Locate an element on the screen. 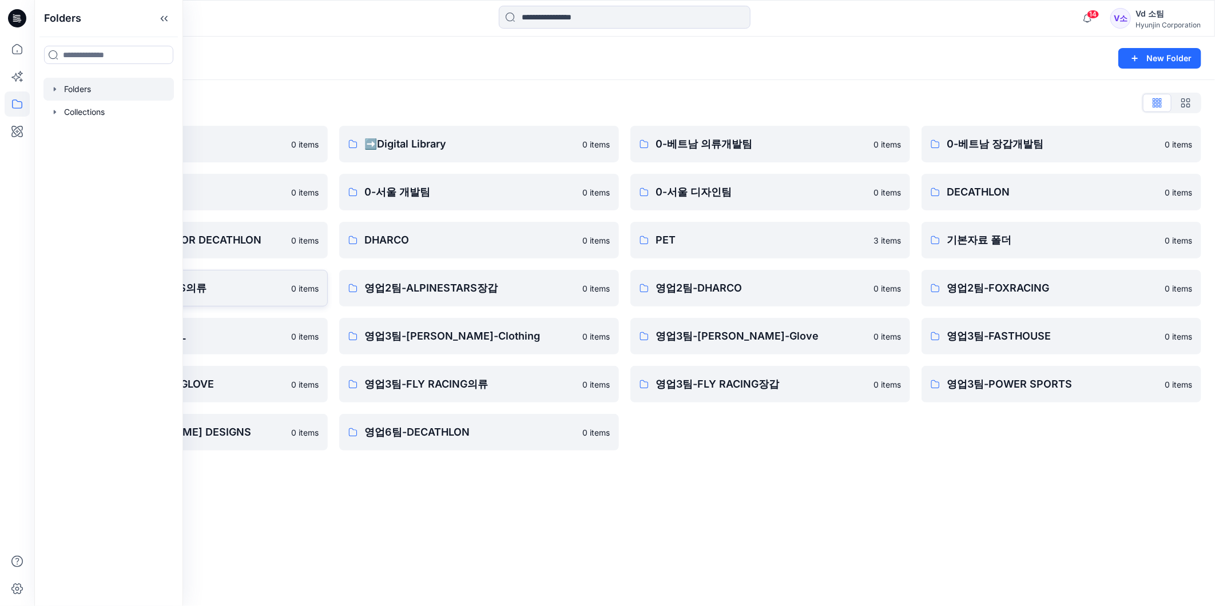 The image size is (1215, 606). p: ➡️Digital Library is located at coordinates (470, 144).